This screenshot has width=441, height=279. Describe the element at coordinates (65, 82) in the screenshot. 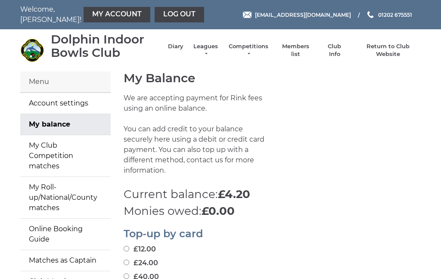

I see `div: Menu` at that location.